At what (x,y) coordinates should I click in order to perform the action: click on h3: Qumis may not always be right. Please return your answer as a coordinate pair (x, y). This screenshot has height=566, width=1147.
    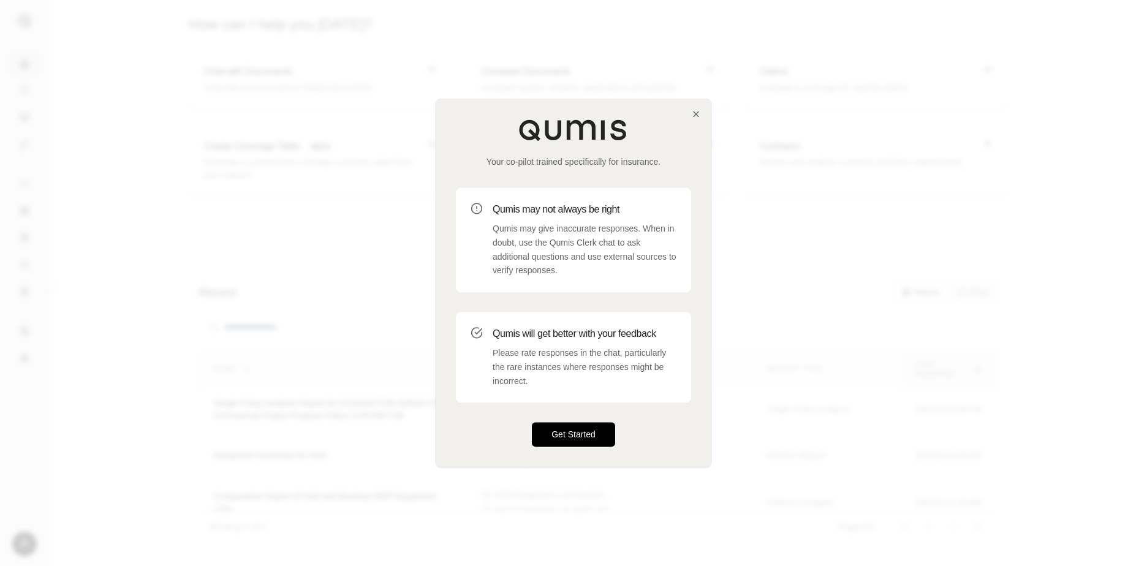
    Looking at the image, I should click on (585, 210).